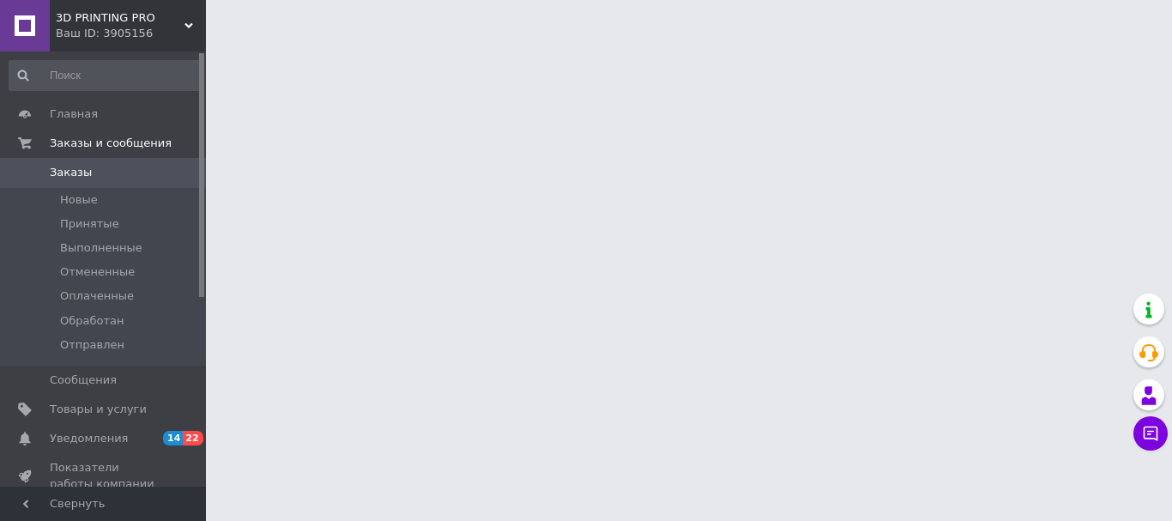 This screenshot has width=1172, height=521. What do you see at coordinates (88, 439) in the screenshot?
I see `span: Уведомления` at bounding box center [88, 439].